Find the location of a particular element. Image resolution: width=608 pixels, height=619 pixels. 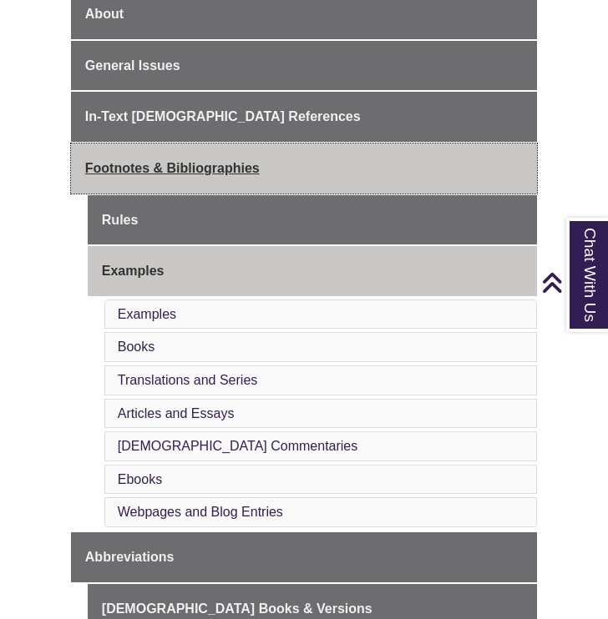

a: Webpages and Blog Entries is located at coordinates (200, 512).